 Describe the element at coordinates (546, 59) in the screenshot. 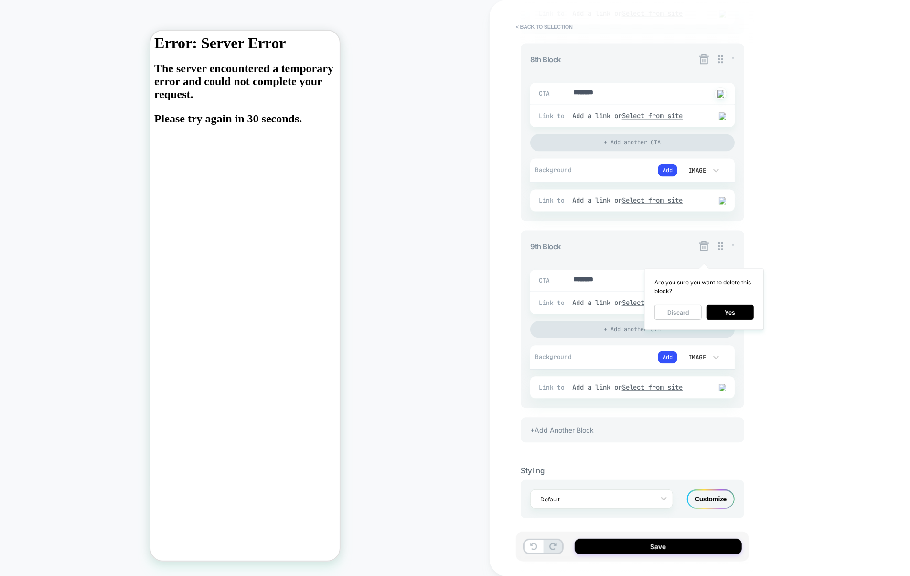

I see `span: 8th Block` at that location.